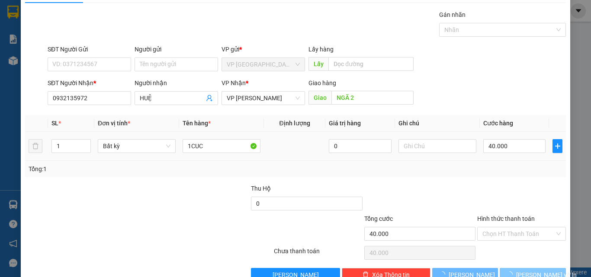 This screenshot has width=591, height=277. I want to click on span: Giao hàng, so click(323, 83).